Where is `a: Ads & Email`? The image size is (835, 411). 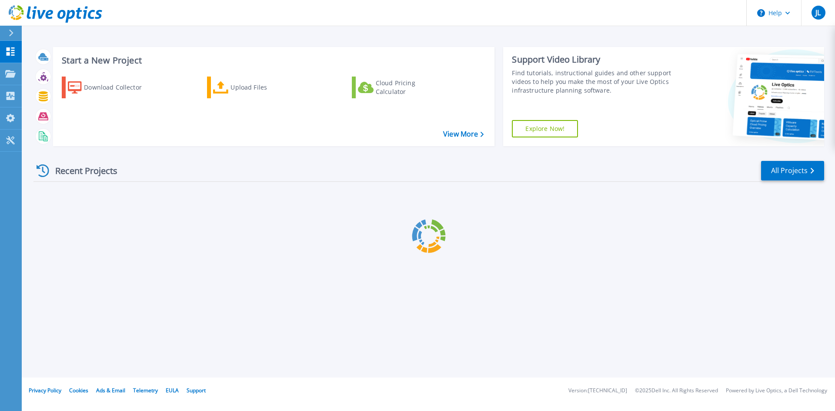
a: Ads & Email is located at coordinates (110, 390).